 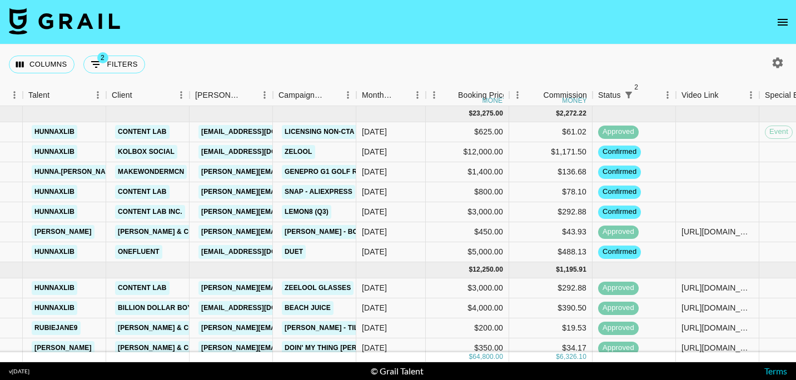 What do you see at coordinates (551, 192) in the screenshot?
I see `div: $78.10` at bounding box center [551, 192].